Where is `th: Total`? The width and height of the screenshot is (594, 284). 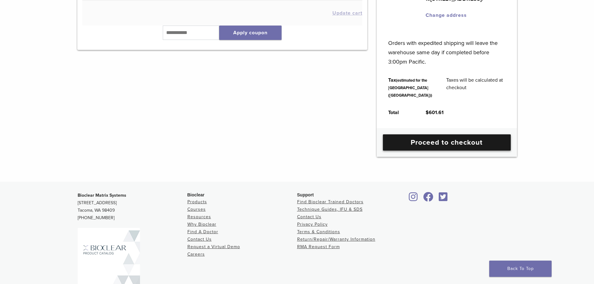
th: Total is located at coordinates (400, 113).